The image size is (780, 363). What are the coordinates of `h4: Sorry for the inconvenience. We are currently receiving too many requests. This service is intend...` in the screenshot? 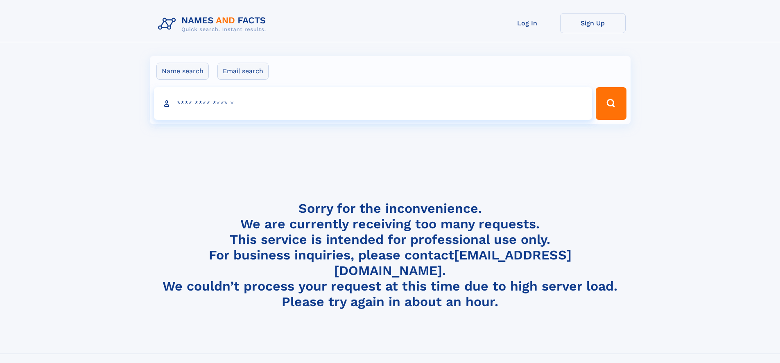 It's located at (390, 255).